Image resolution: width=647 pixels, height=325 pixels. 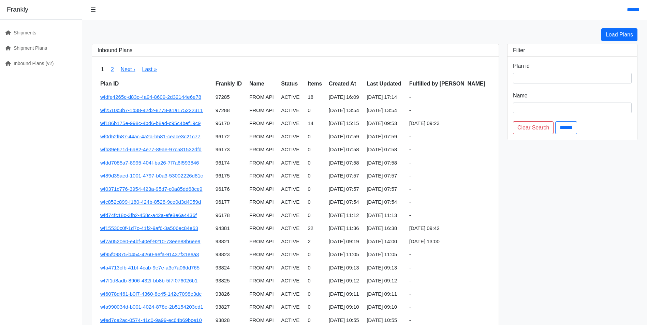 I want to click on a: wfb39e671d-6a82-4e77-89ae-97c581532dfd, so click(x=151, y=149).